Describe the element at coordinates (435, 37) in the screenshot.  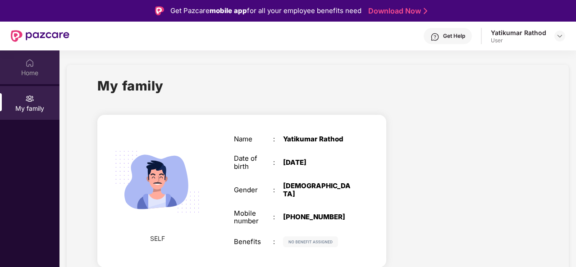
I see `img: svg+xml;base64,PHN2ZyBpZD0iSGVscC0zMngzMiIgeG1sbnM9Imh0dHA6Ly93d3cudzMub3JnLzIwMDAvc3ZnIiB3aWR0aD...` at that location.